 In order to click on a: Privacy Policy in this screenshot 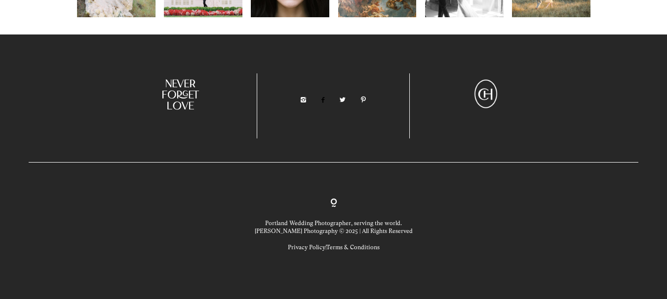, I will do `click(306, 248)`.